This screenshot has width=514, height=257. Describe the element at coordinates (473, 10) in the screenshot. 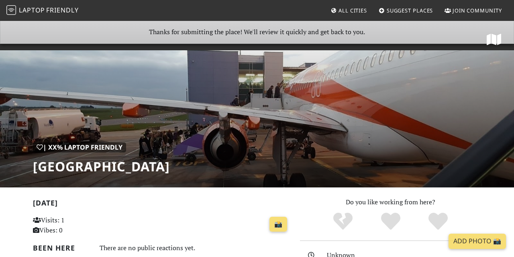

I see `a: Join Community` at that location.